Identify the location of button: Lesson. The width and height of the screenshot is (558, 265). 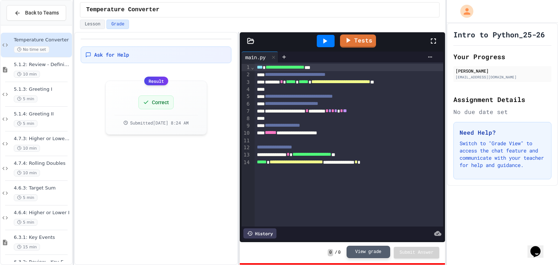
(92, 24).